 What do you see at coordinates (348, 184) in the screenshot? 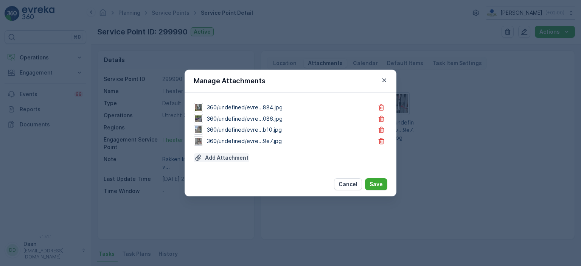
I see `p: Cancel` at bounding box center [348, 184].